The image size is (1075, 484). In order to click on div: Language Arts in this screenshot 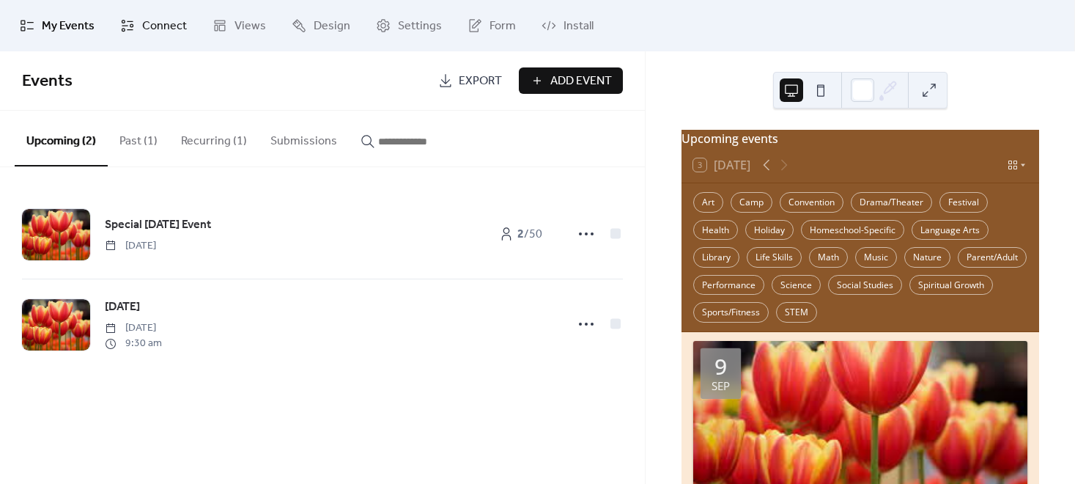, I will do `click(950, 230)`.